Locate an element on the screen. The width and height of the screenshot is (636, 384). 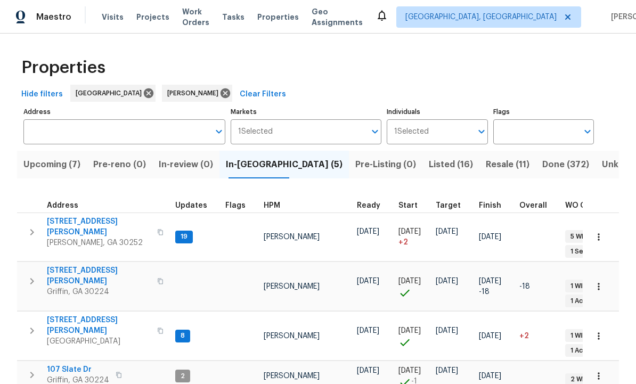
td: Project started 2 days late is located at coordinates (413, 237).